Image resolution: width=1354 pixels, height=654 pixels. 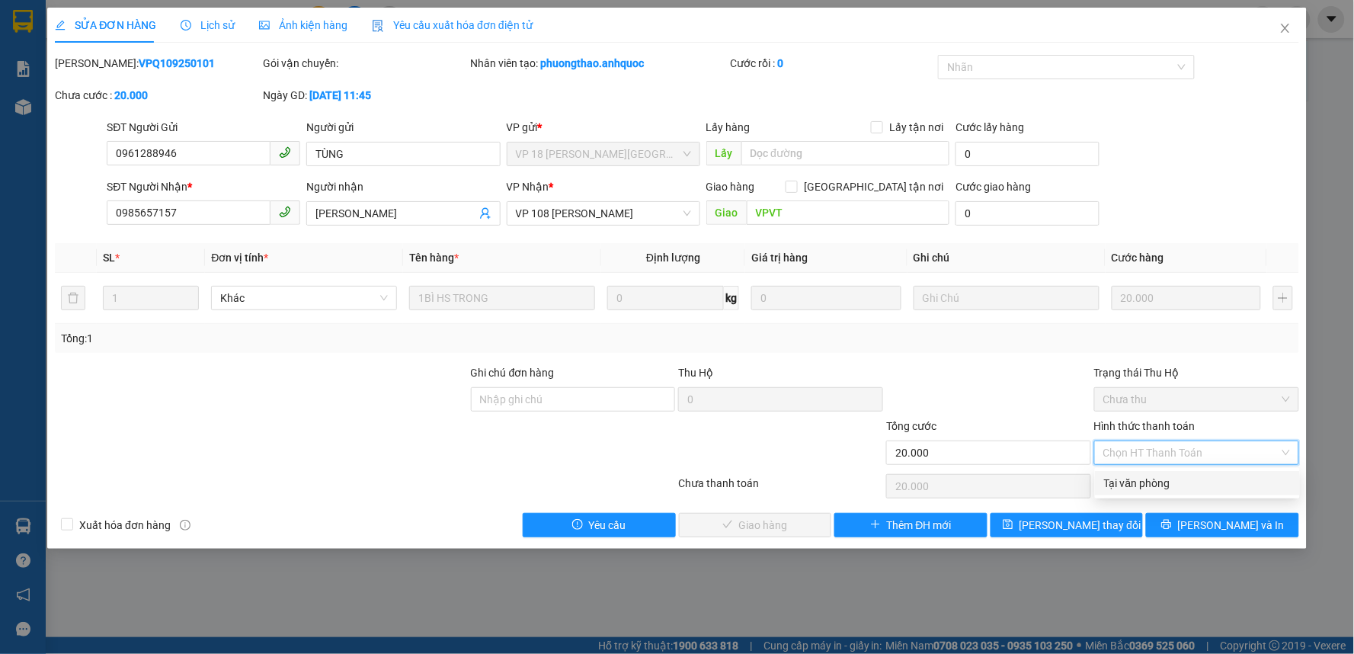 What do you see at coordinates (207, 77) in the screenshot?
I see `div: ANH THUẬN` at bounding box center [207, 77].